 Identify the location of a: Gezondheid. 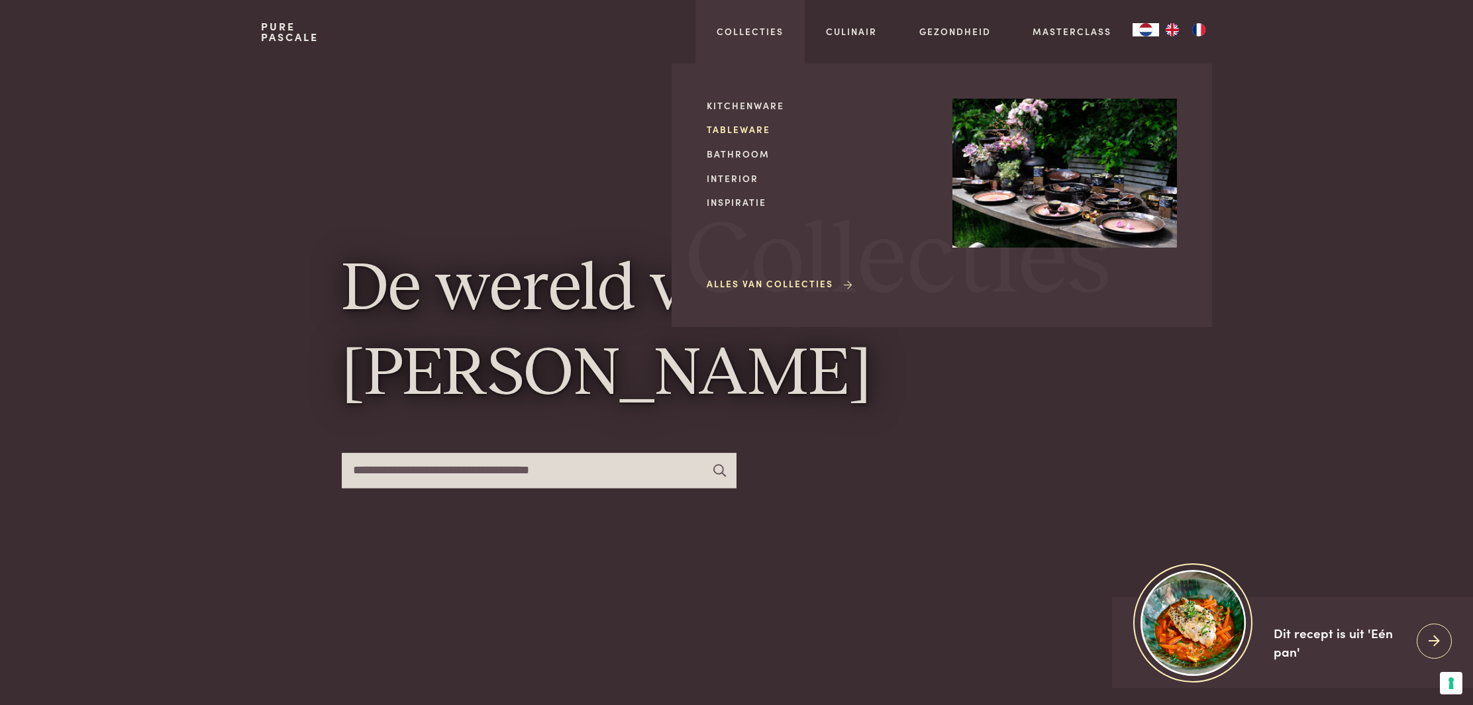
(955, 31).